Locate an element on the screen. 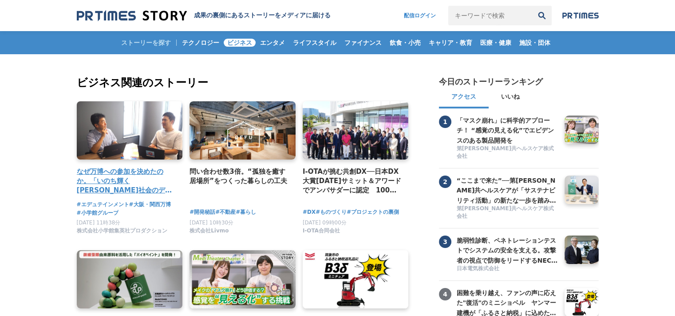 This screenshot has width=675, height=316. a: prtimes is located at coordinates (581, 16).